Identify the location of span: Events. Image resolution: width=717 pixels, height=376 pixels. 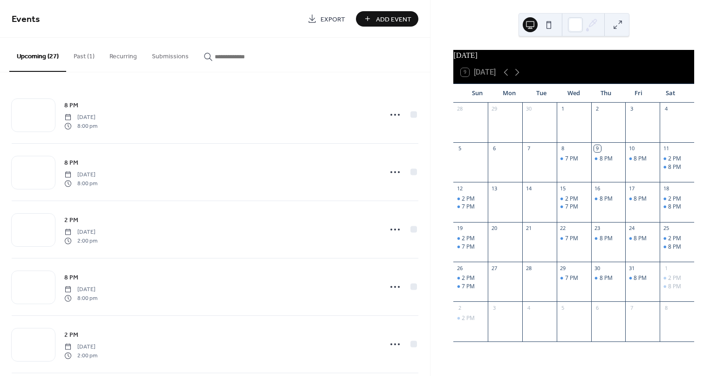
(26, 19).